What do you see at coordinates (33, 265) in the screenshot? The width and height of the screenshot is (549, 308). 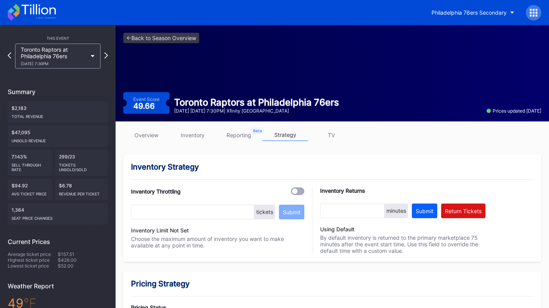 I see `div: Lowest ticket price` at bounding box center [33, 265].